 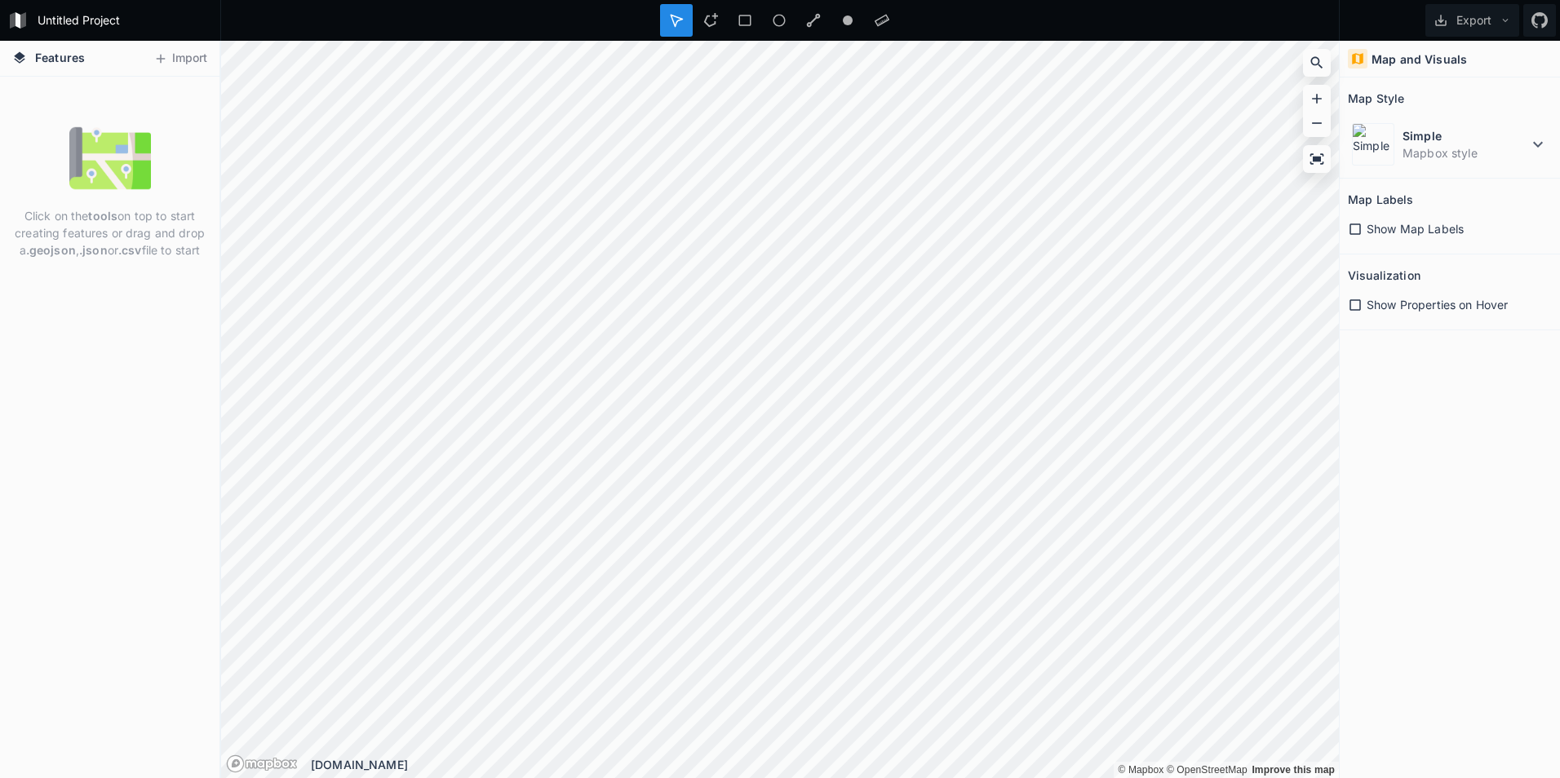 I want to click on p: Click on the on top to start creating features or drag and drop a , or file to start, so click(x=109, y=233).